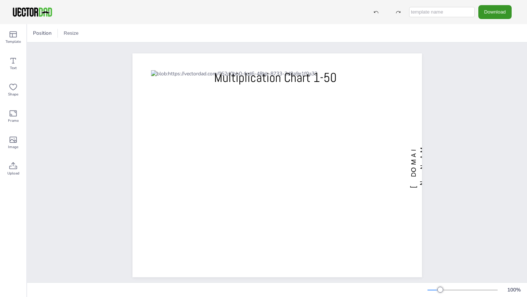 The height and width of the screenshot is (297, 527). What do you see at coordinates (13, 173) in the screenshot?
I see `span: Upload` at bounding box center [13, 173].